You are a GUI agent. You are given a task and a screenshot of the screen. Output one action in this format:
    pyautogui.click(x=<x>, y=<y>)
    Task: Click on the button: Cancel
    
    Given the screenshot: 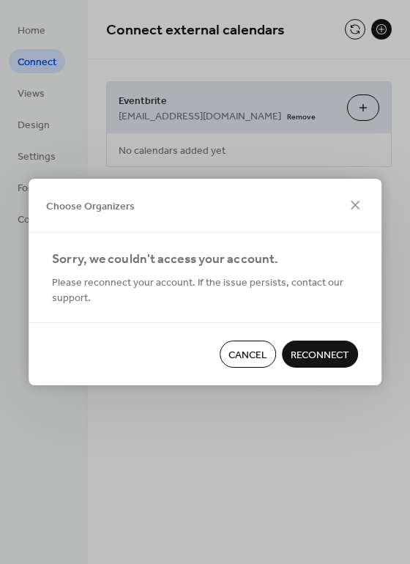 What is the action you would take?
    pyautogui.click(x=248, y=354)
    